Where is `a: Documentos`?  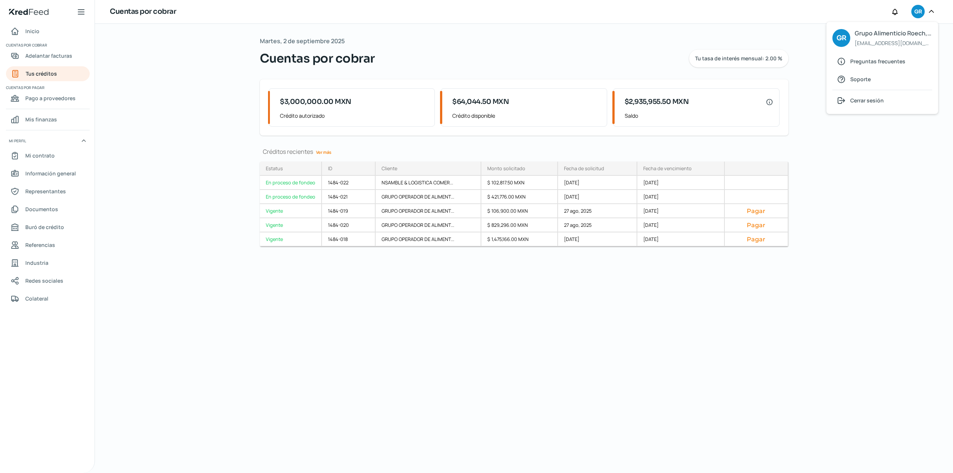
a: Documentos is located at coordinates (48, 209).